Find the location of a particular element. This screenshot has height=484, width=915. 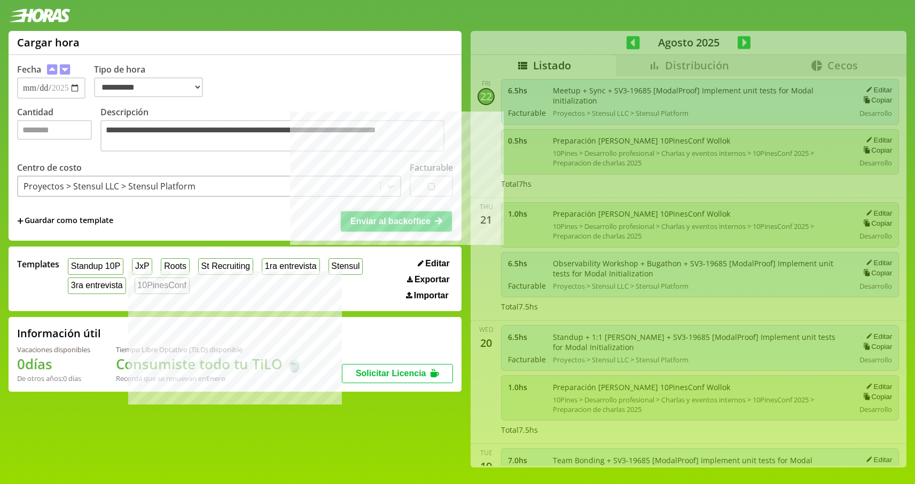

img: logotipo is located at coordinates (40, 15).